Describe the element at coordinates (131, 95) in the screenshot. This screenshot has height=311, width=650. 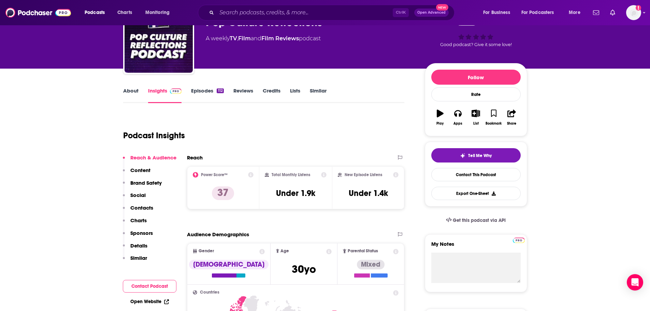
I see `a: About` at that location.